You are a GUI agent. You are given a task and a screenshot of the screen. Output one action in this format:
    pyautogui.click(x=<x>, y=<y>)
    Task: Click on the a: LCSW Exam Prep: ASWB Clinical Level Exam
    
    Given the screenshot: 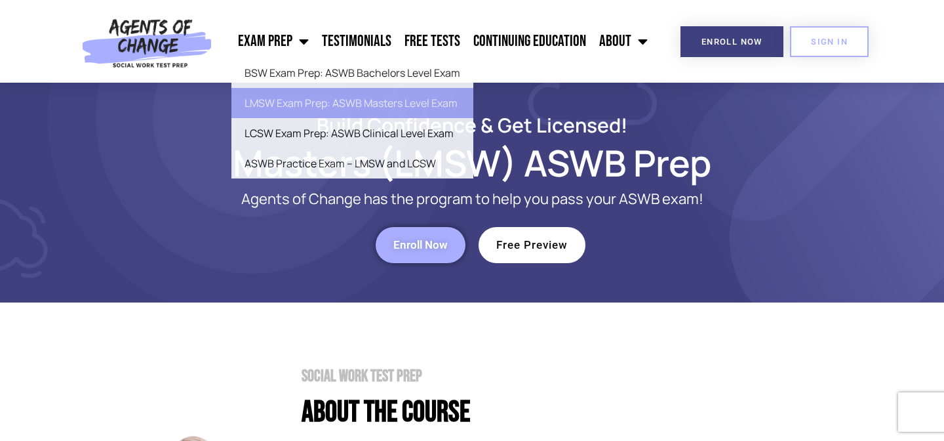 What is the action you would take?
    pyautogui.click(x=352, y=133)
    